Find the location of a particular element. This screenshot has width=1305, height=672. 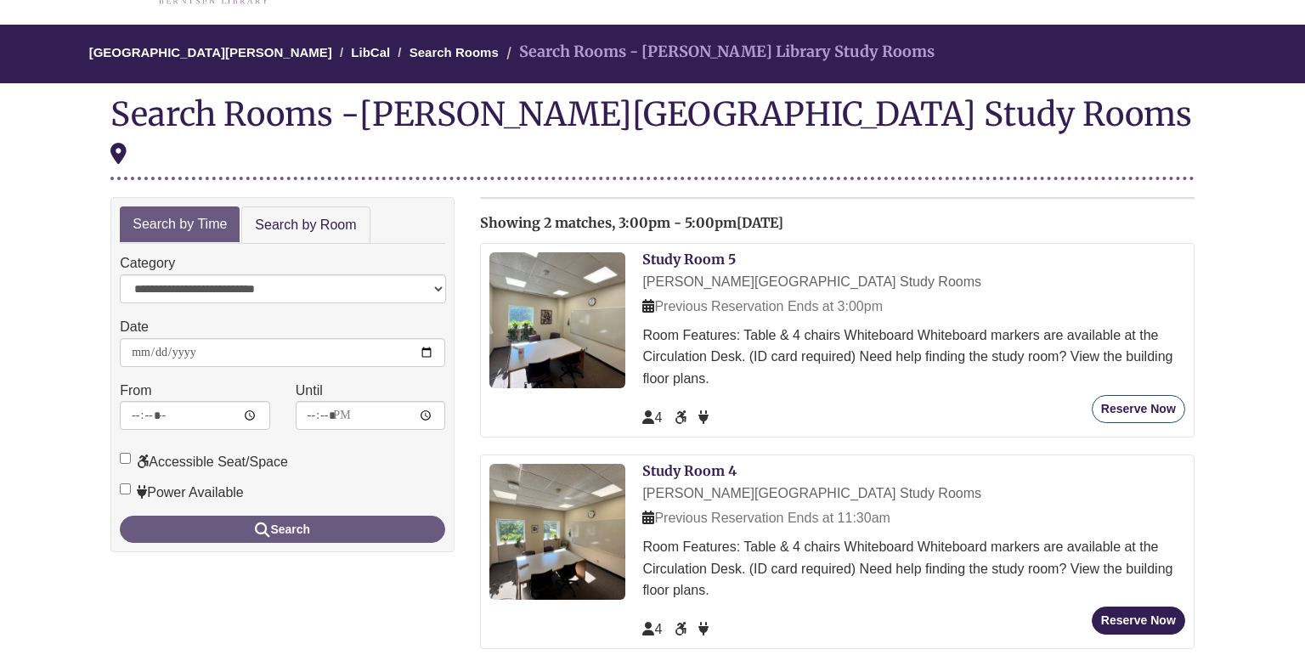

label: Accessible Seat/Space is located at coordinates (204, 462).